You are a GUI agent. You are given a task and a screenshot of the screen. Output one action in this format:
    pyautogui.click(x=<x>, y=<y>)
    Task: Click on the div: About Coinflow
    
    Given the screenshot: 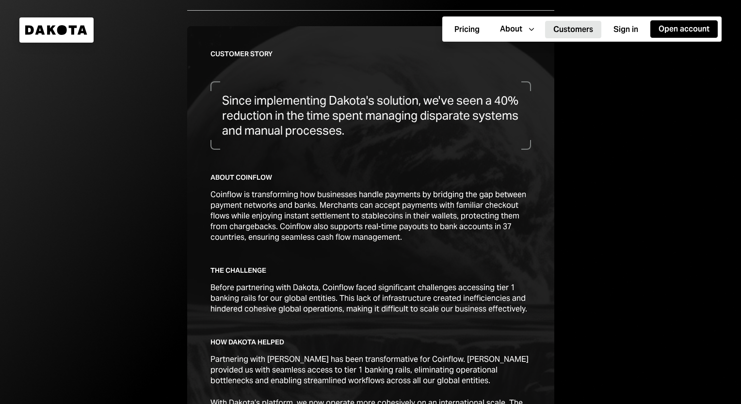 What is the action you would take?
    pyautogui.click(x=370, y=177)
    